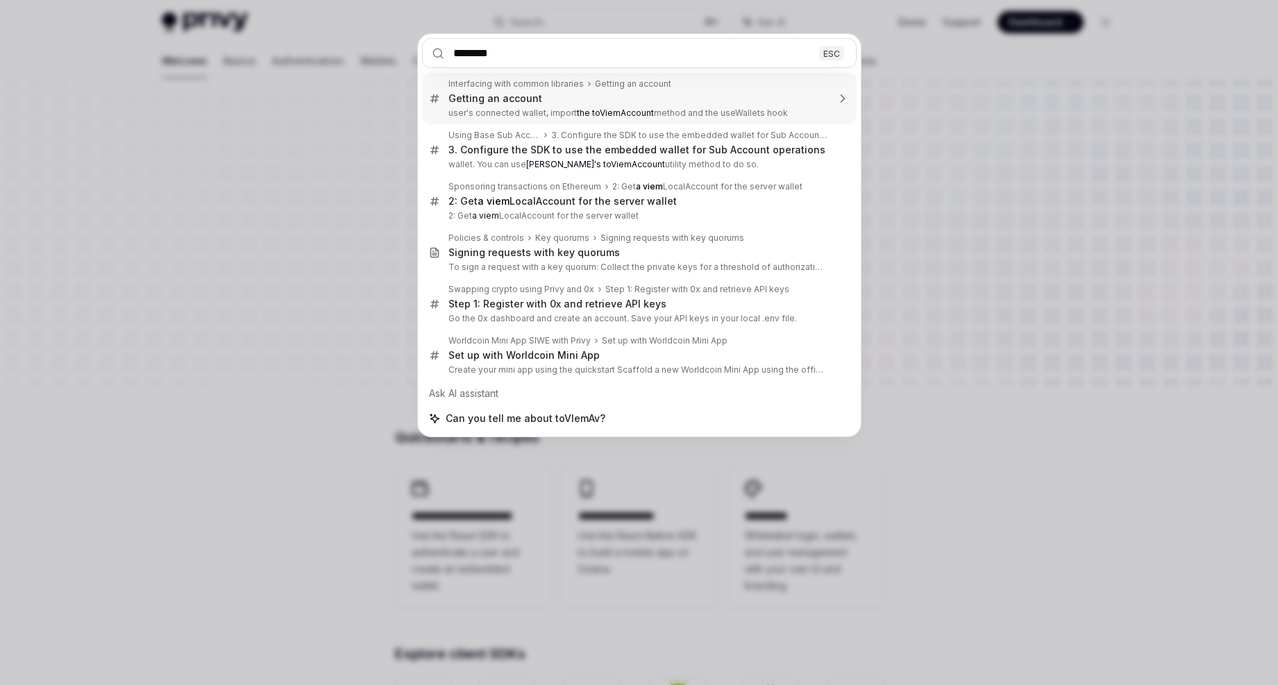 The width and height of the screenshot is (1278, 685). What do you see at coordinates (638, 216) in the screenshot?
I see `p: 2: Get LocalAccount for the server wallet` at bounding box center [638, 216].